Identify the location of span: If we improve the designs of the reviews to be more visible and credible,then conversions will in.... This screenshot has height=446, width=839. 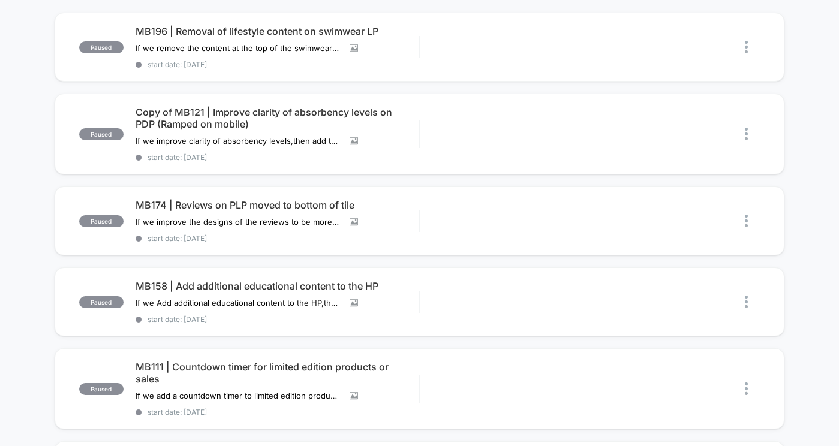
(238, 222).